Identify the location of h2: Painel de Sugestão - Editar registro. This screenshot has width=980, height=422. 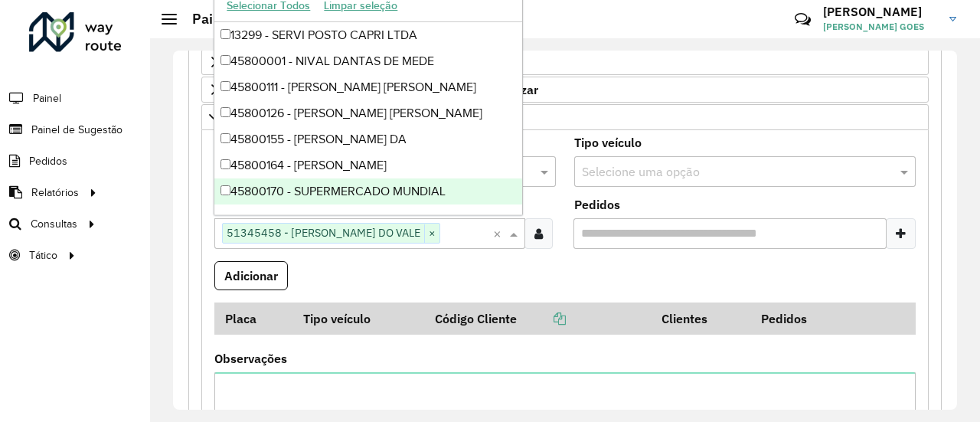
(297, 19).